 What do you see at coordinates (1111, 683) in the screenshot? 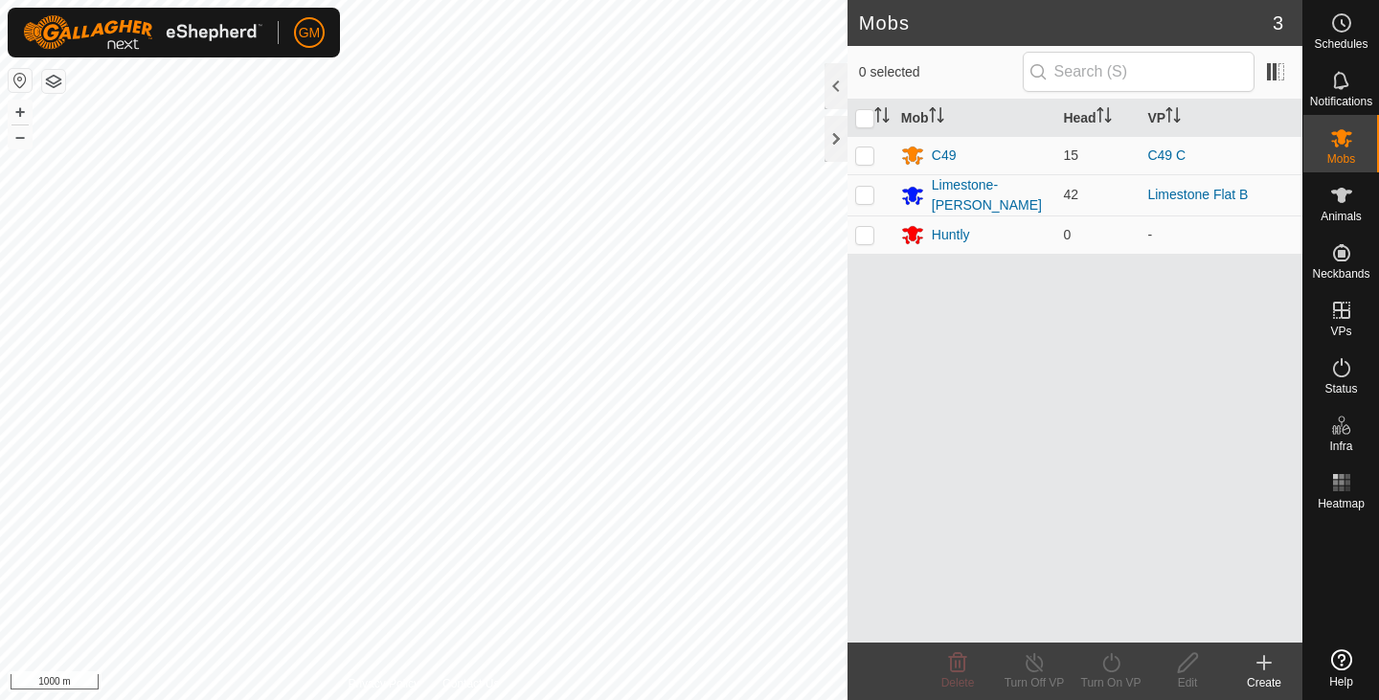
I see `div: Turn On VP` at bounding box center [1111, 683].